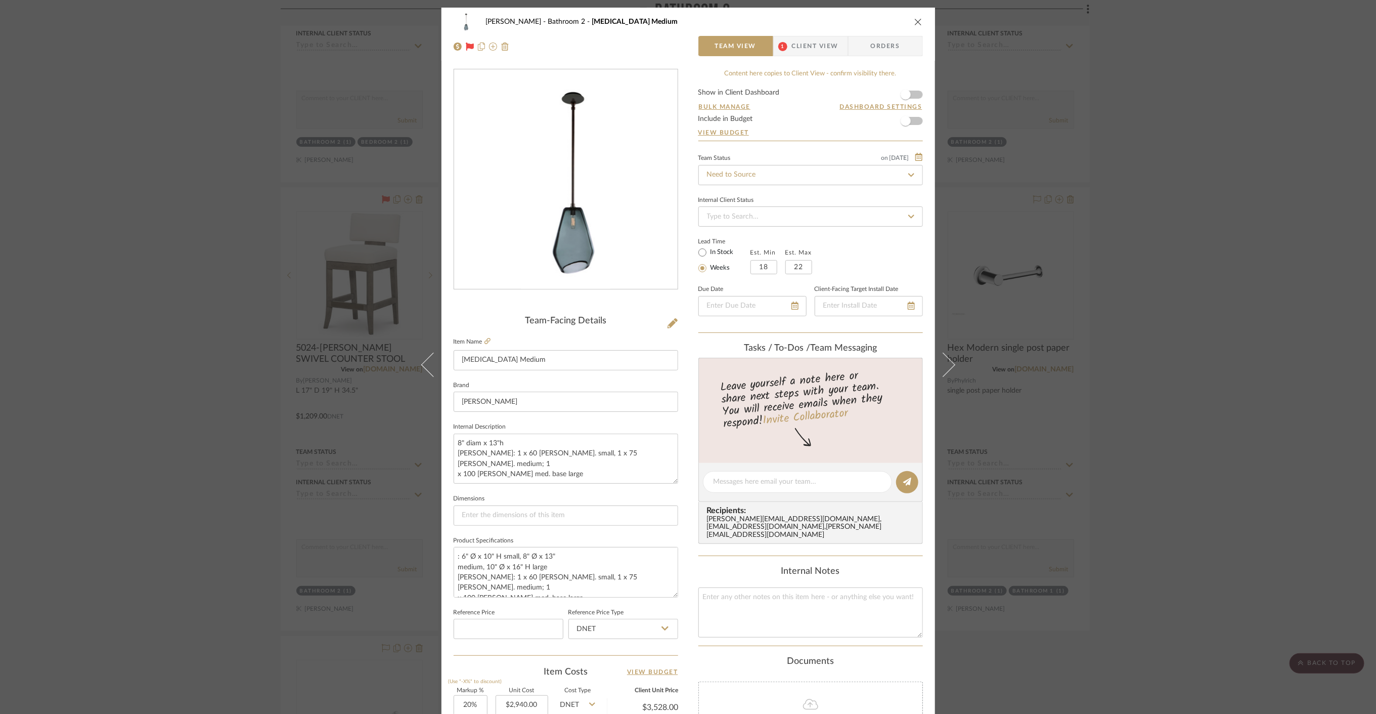 The image size is (1376, 714). What do you see at coordinates (505, 47) in the screenshot?
I see `img: Remove from project` at bounding box center [505, 47].